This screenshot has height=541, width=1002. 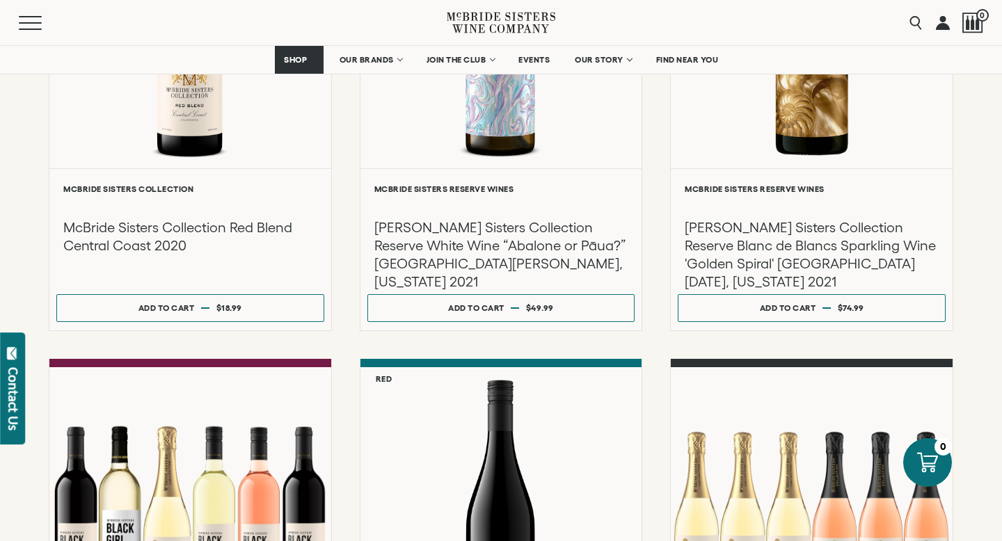 I want to click on span: OUR BRANDS, so click(x=367, y=60).